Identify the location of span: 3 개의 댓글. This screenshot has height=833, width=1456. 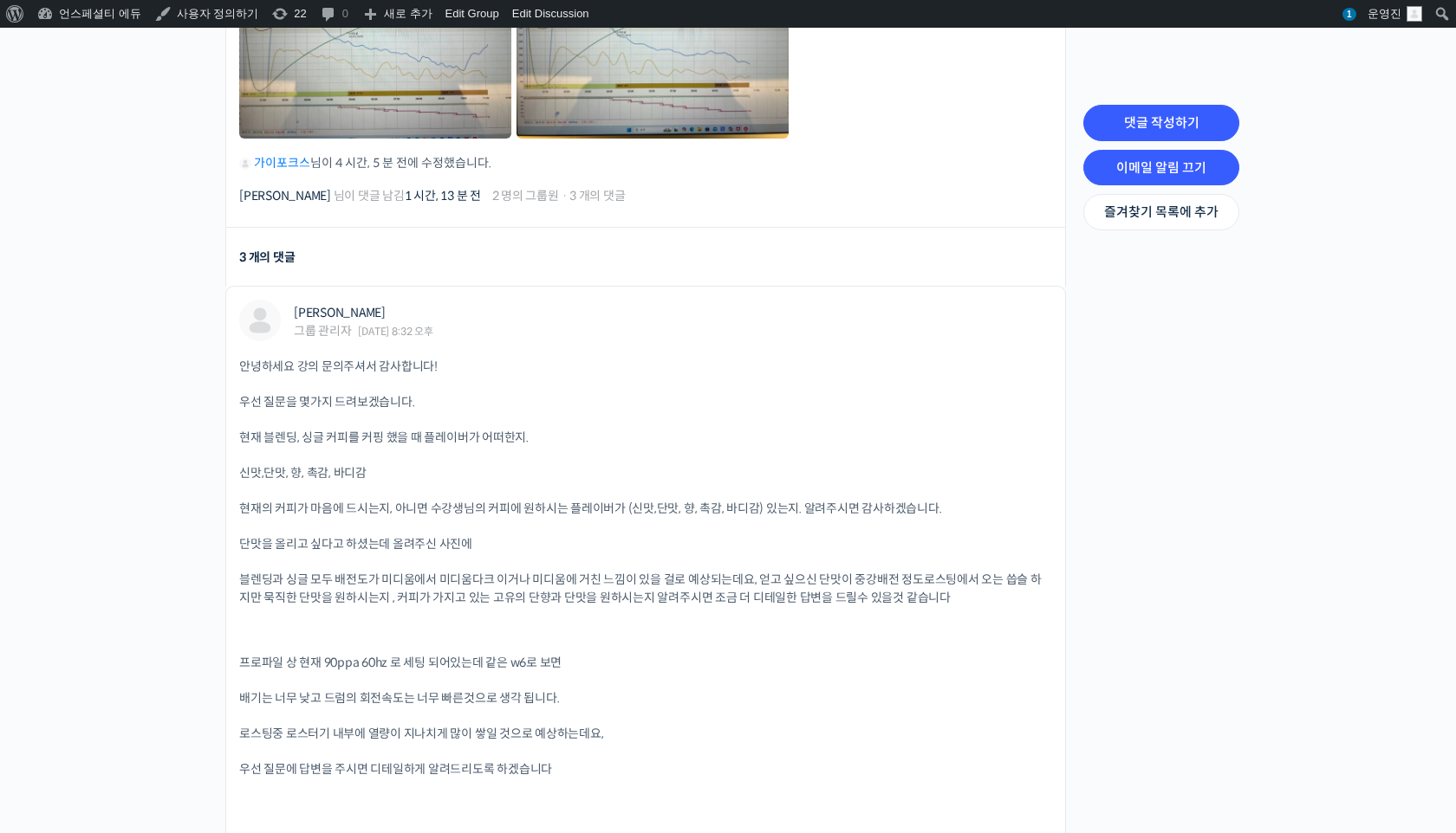
(597, 196).